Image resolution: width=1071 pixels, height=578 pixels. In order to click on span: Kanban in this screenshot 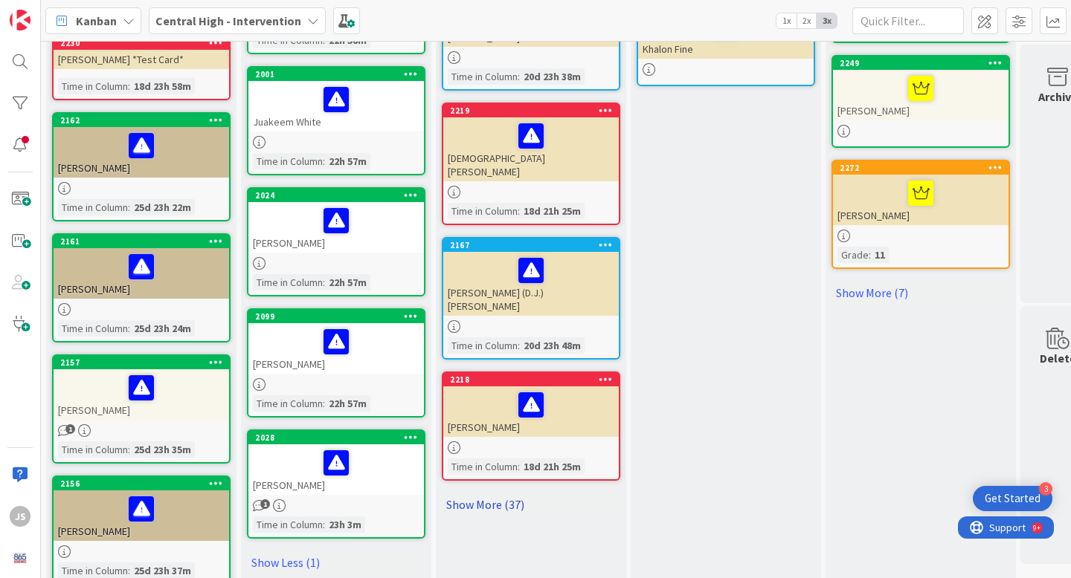, I will do `click(96, 21)`.